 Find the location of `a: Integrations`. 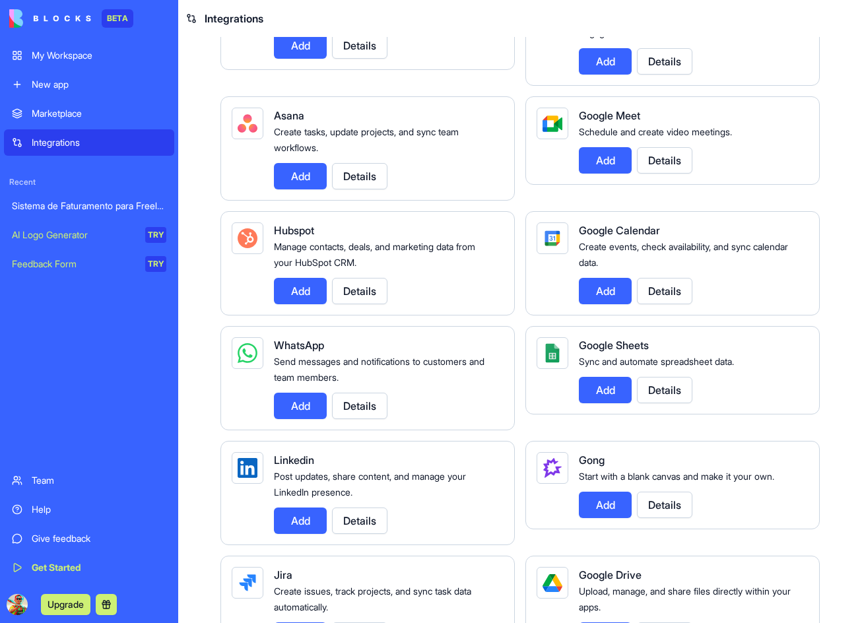

a: Integrations is located at coordinates (89, 143).